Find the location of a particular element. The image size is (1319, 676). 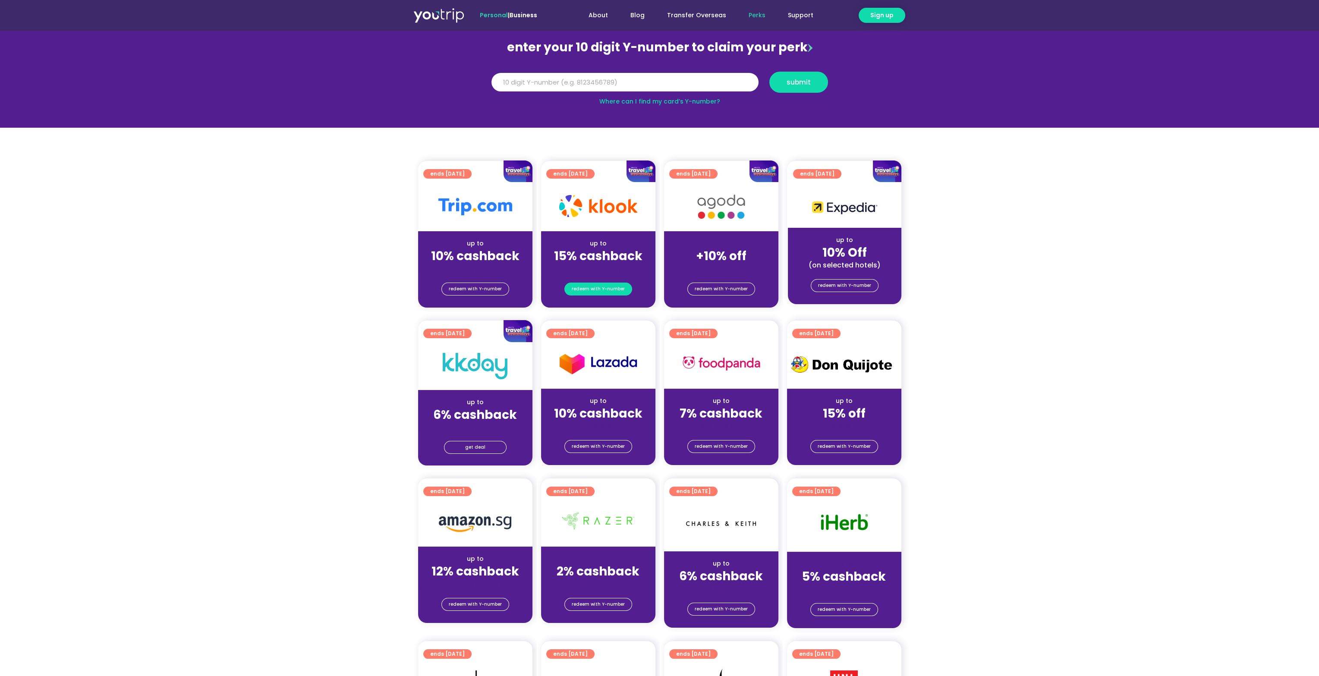

strong: 2% cashback is located at coordinates (598, 571).